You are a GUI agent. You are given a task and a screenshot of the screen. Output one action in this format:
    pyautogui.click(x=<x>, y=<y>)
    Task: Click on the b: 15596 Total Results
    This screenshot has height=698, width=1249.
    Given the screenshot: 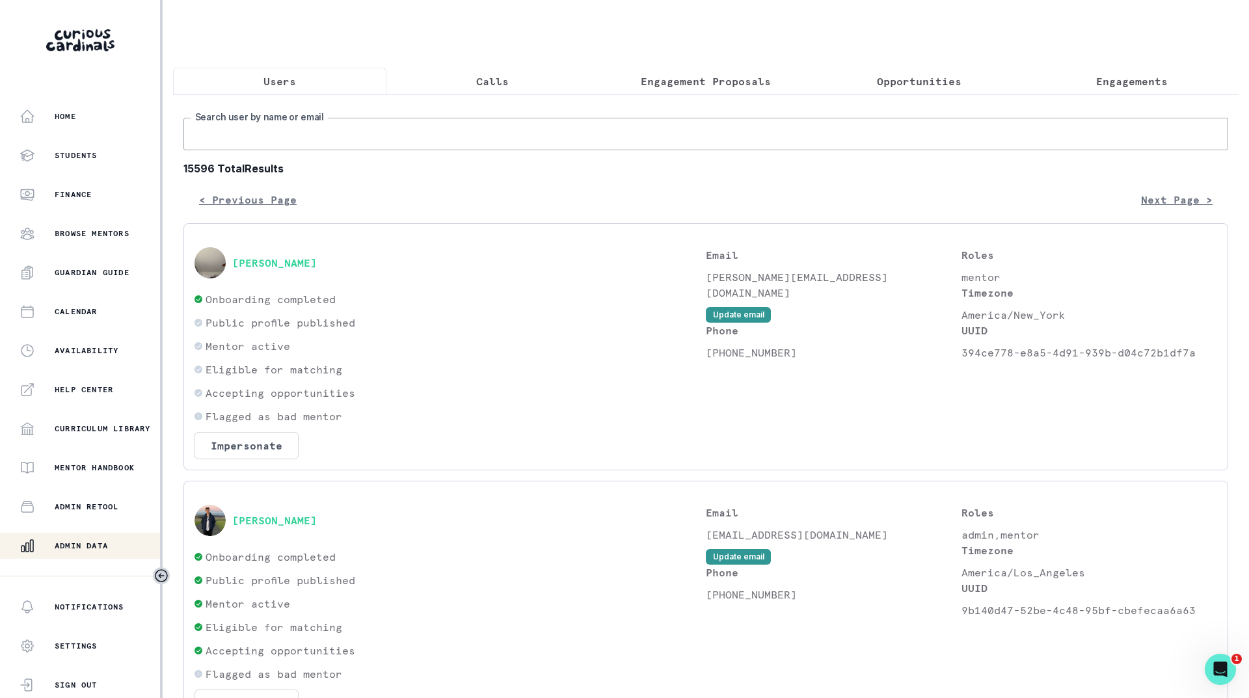 What is the action you would take?
    pyautogui.click(x=706, y=168)
    